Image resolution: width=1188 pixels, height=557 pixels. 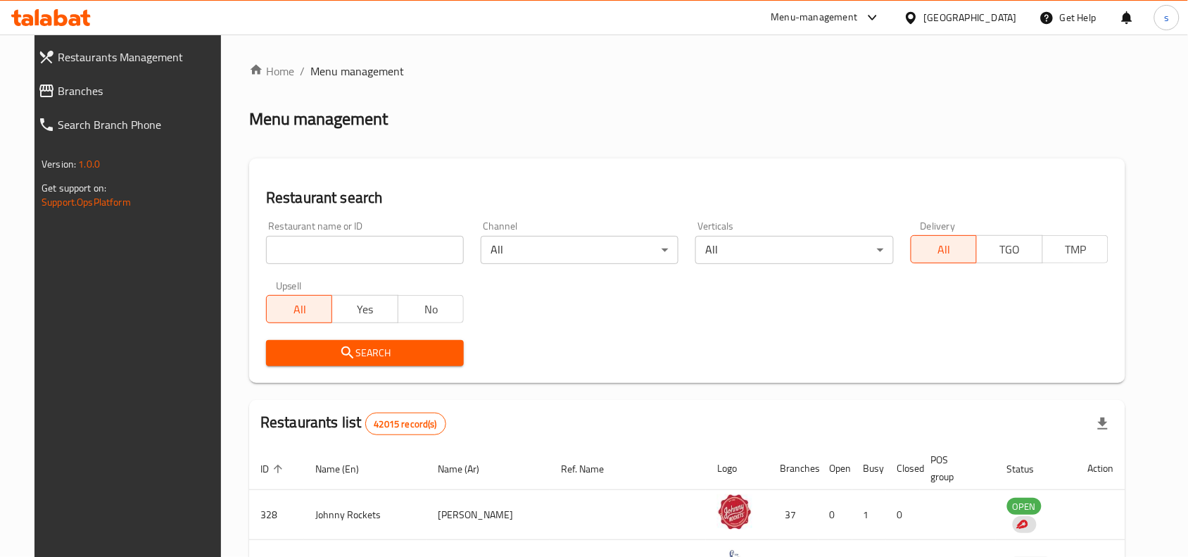 I want to click on h2: Restaurant search, so click(x=687, y=198).